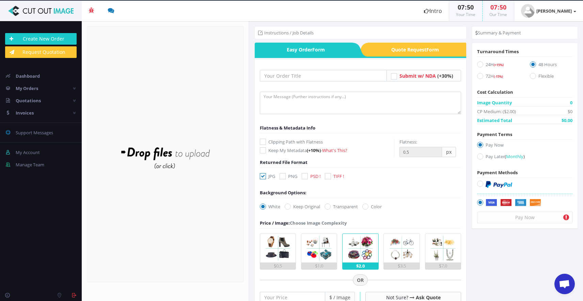 This screenshot has height=301, width=583. I want to click on span: Price / Image:, so click(275, 223).